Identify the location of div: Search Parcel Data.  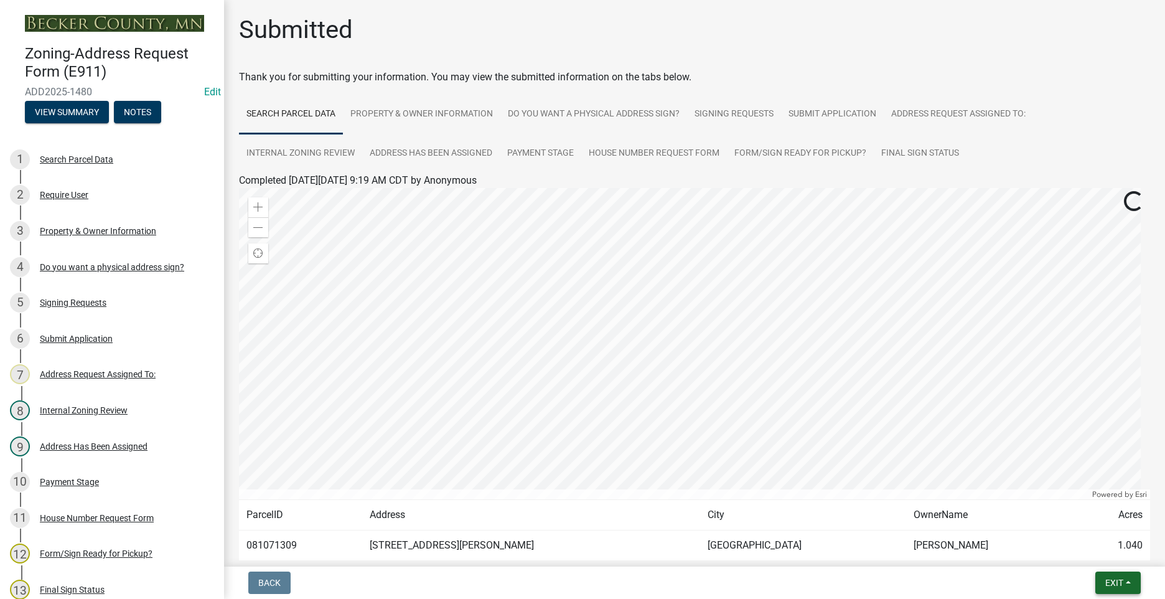
(77, 159).